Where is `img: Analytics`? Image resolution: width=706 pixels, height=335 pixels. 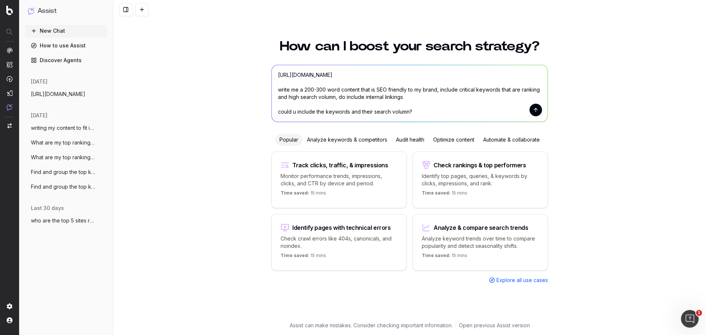
img: Analytics is located at coordinates (10, 50).